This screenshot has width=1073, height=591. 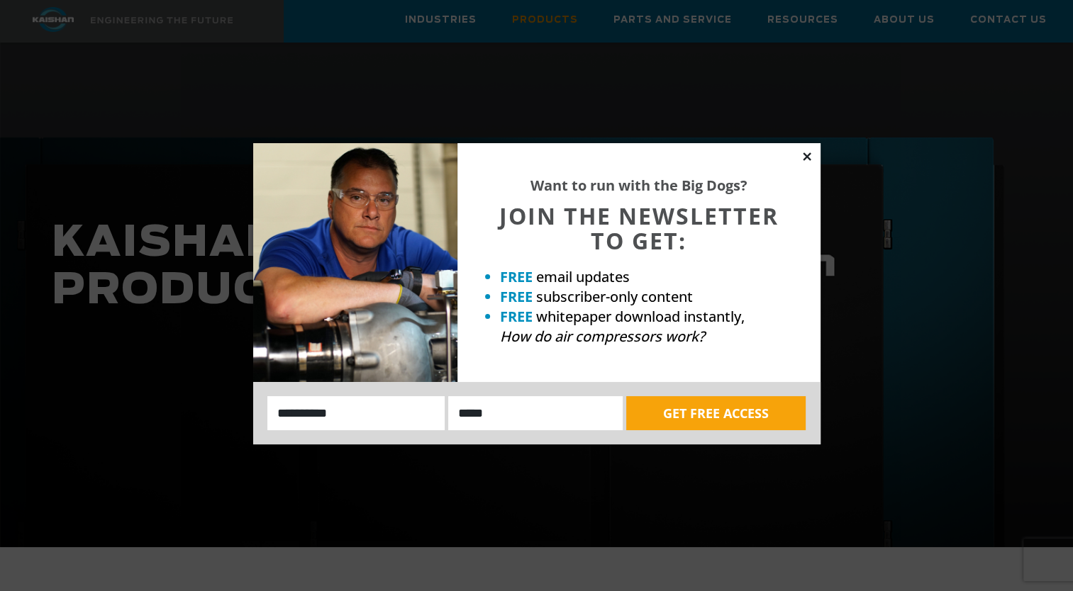 I want to click on input: Email, so click(x=535, y=413).